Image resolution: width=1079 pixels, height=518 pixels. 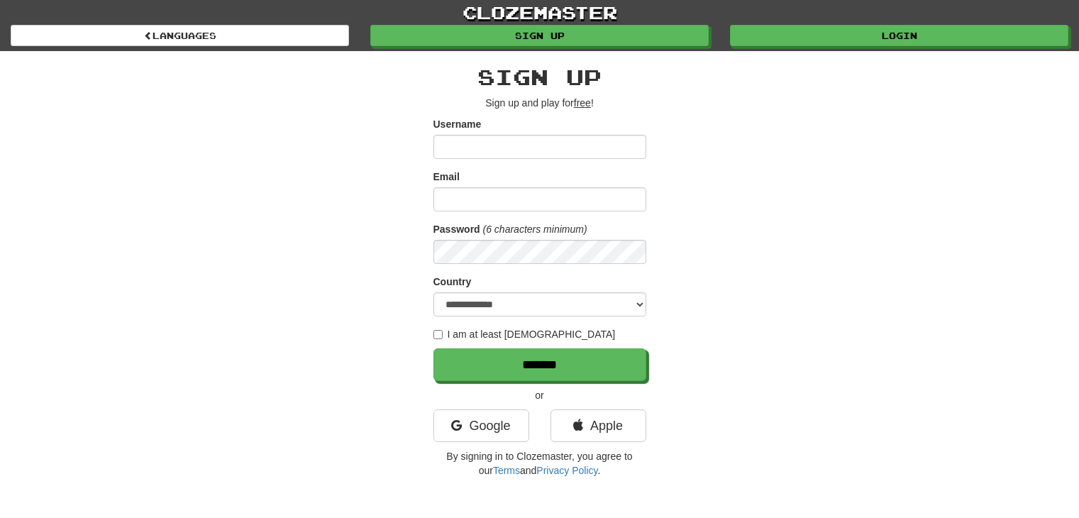 What do you see at coordinates (582, 103) in the screenshot?
I see `u: free` at bounding box center [582, 103].